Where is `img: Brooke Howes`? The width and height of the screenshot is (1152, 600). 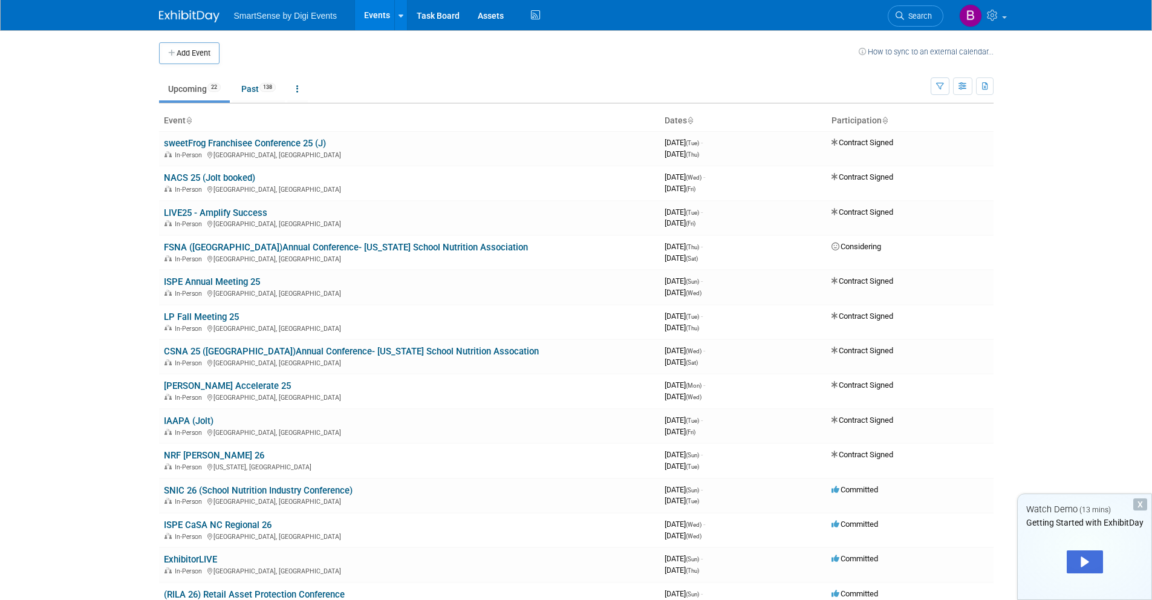
img: Brooke Howes is located at coordinates (971, 16).